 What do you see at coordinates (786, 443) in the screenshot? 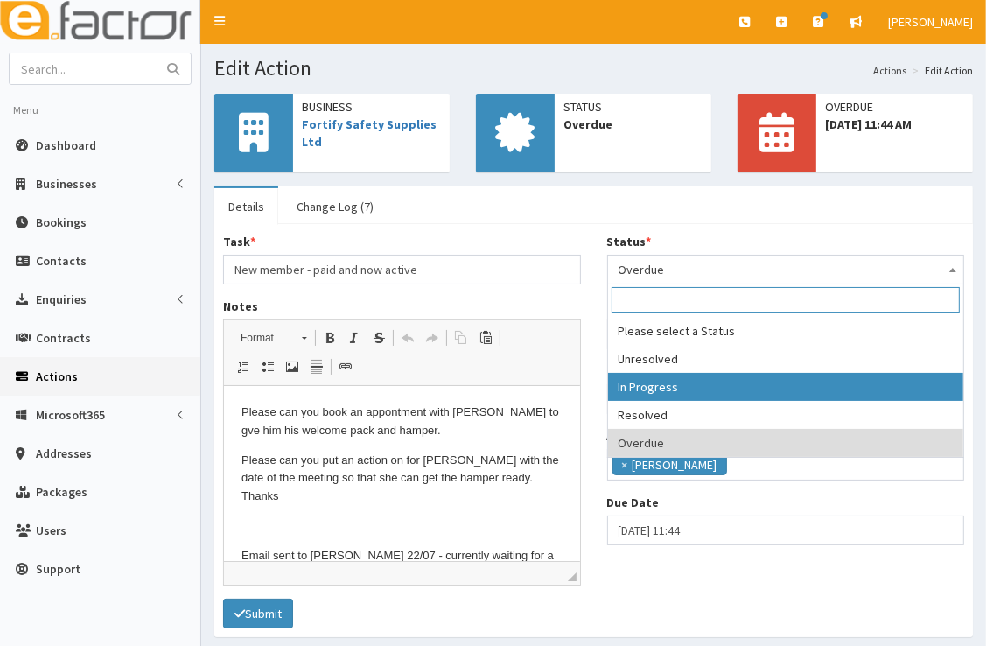
I see `li: Overdue` at bounding box center [786, 443].